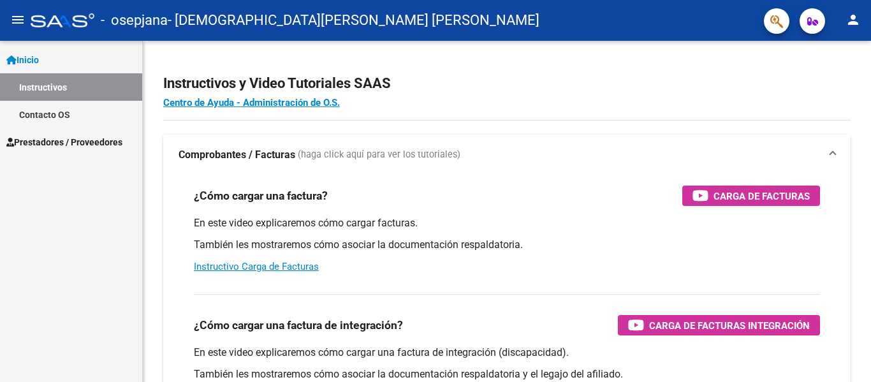  I want to click on span: Inicio, so click(22, 60).